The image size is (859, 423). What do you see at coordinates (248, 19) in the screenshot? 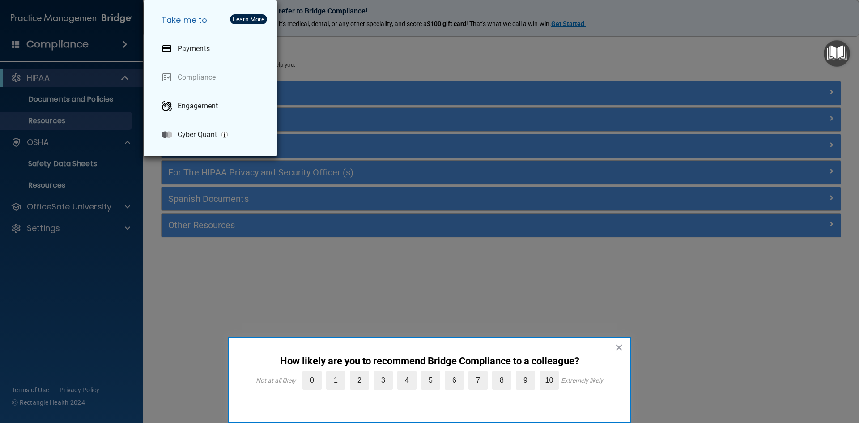
I see `div: Learn More` at bounding box center [248, 19].